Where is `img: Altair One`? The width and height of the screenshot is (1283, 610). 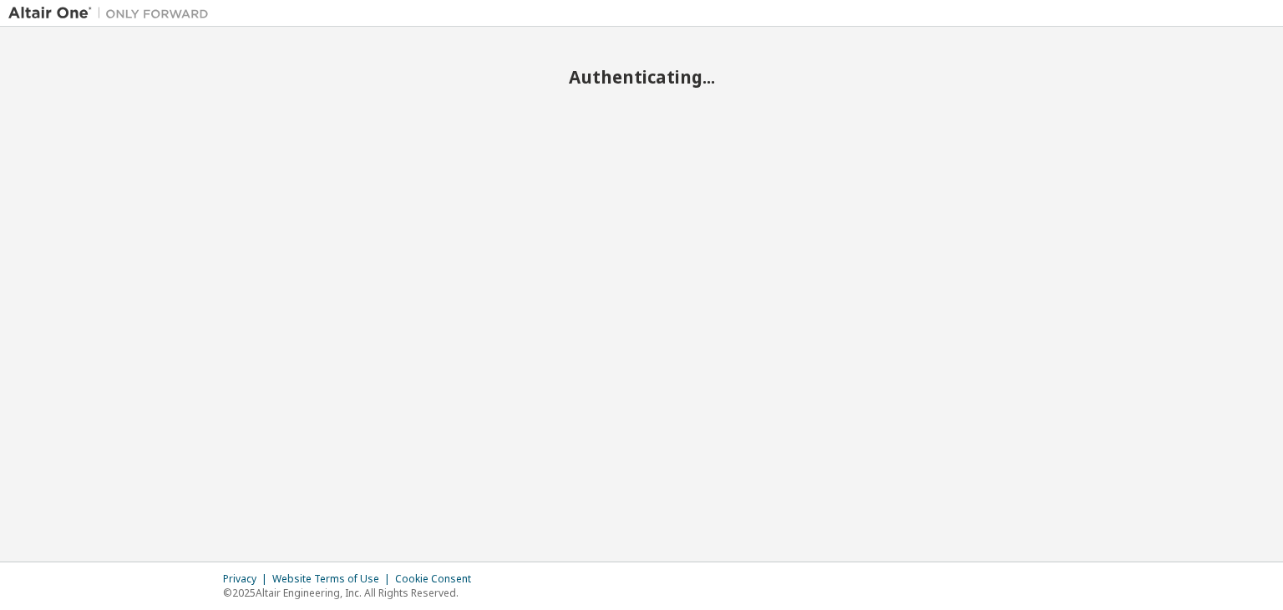
img: Altair One is located at coordinates (113, 13).